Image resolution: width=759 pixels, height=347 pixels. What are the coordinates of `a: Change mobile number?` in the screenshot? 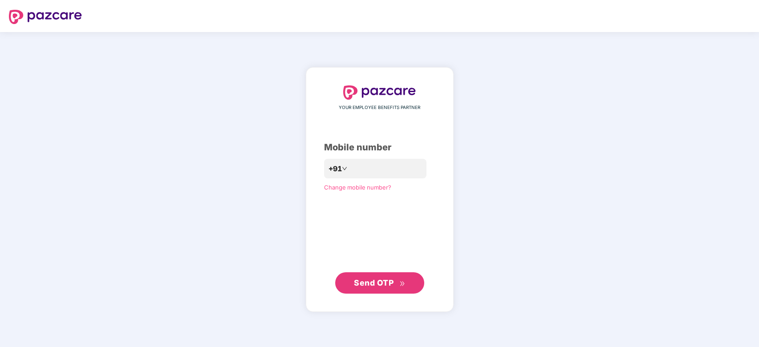 It's located at (357, 187).